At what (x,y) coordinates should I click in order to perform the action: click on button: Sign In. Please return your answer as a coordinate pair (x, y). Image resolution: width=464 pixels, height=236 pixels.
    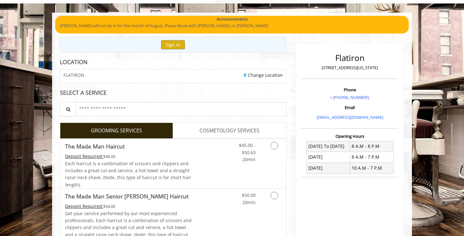
    Looking at the image, I should click on (173, 44).